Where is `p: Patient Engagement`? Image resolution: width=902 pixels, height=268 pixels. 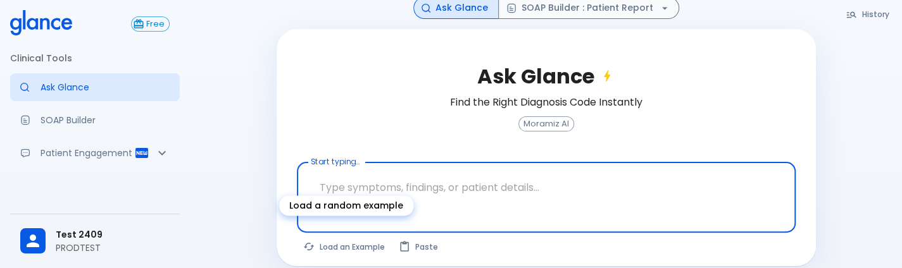 p: Patient Engagement is located at coordinates (87, 153).